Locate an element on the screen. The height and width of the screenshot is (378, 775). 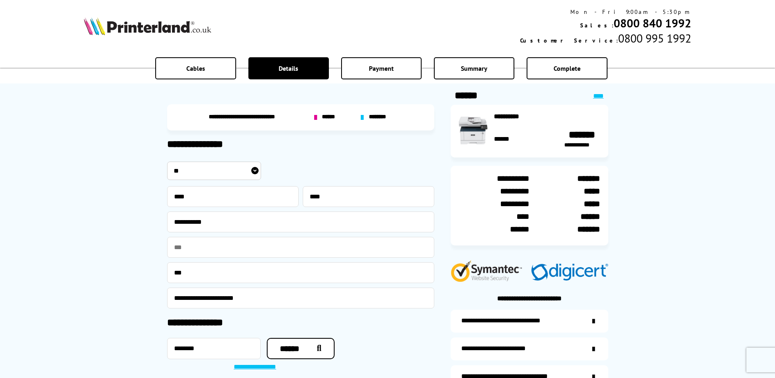
span: Payment is located at coordinates (381, 68).